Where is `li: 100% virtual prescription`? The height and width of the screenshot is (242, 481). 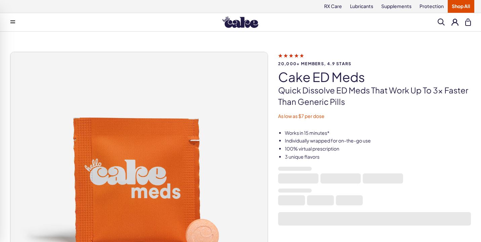
li: 100% virtual prescription is located at coordinates (378, 149).